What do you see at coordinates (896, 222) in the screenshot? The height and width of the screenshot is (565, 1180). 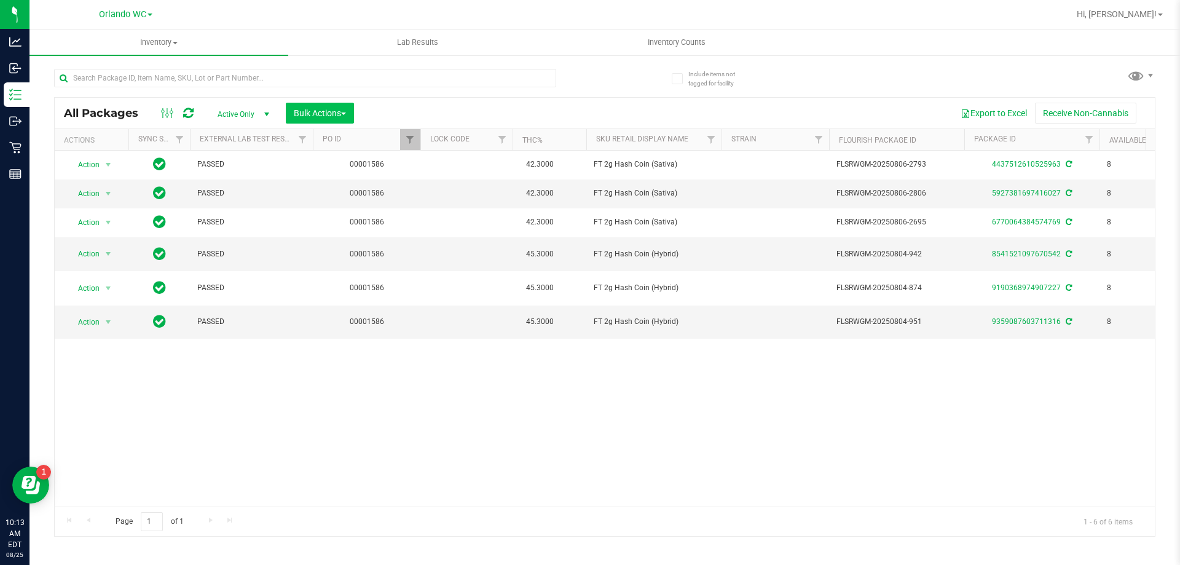 I see `span: FLSRWGM-20250806-2695` at bounding box center [896, 222].